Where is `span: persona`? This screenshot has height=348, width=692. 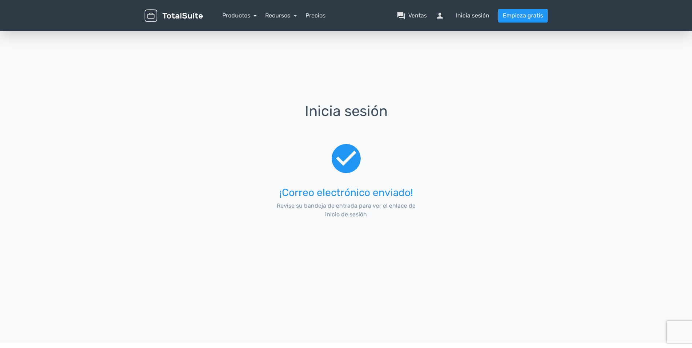
span: persona is located at coordinates (444, 16).